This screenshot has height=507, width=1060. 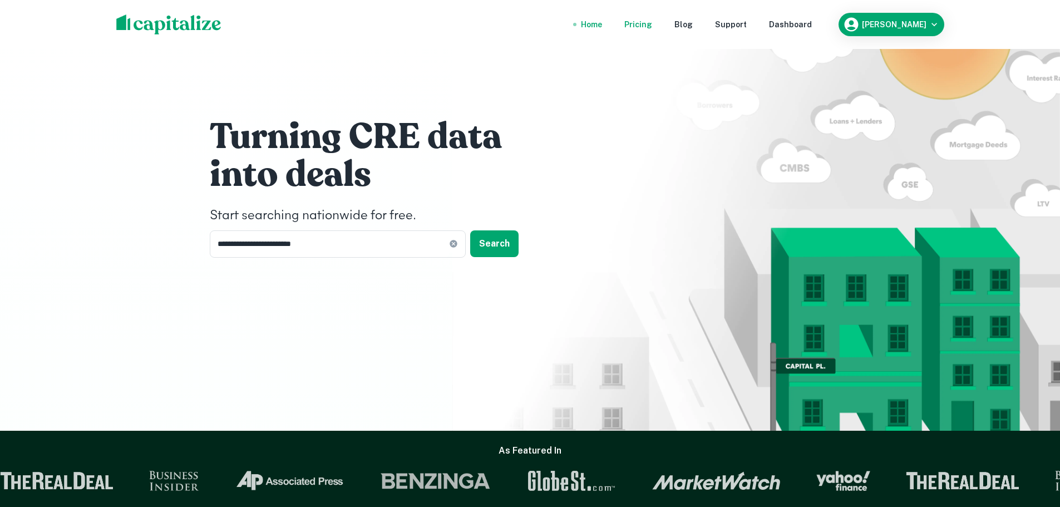 I want to click on h1: into deals, so click(x=377, y=175).